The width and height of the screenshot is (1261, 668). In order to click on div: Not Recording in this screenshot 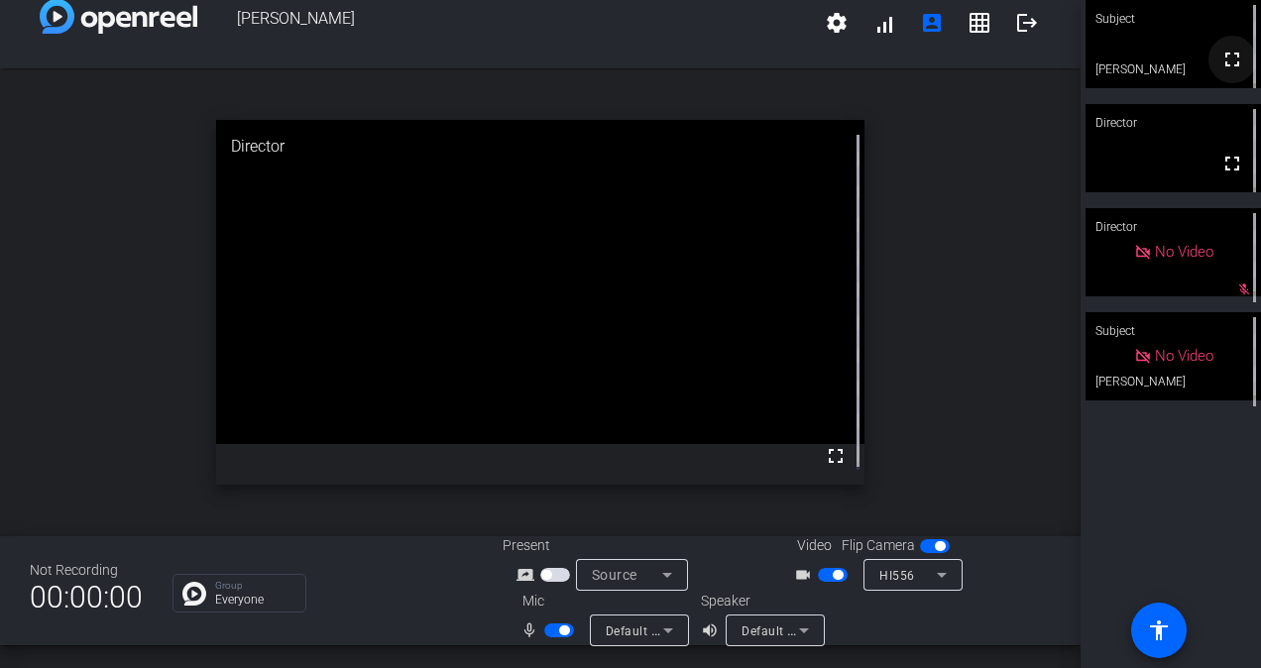, I will do `click(86, 570)`.